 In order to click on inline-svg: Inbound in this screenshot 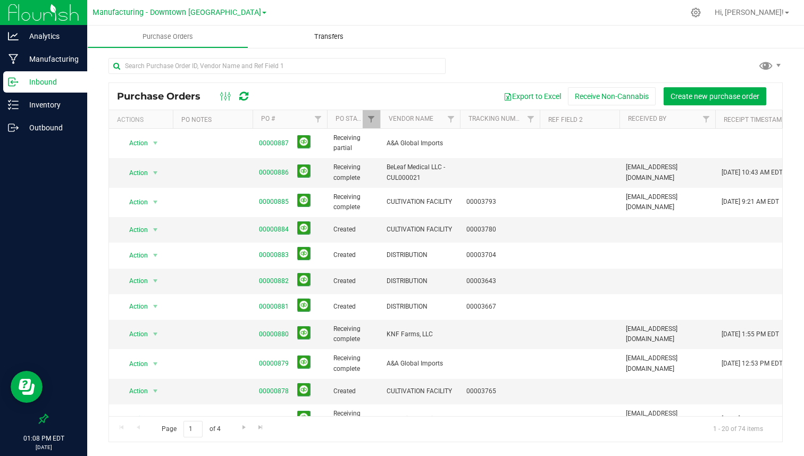, I will do `click(13, 82)`.